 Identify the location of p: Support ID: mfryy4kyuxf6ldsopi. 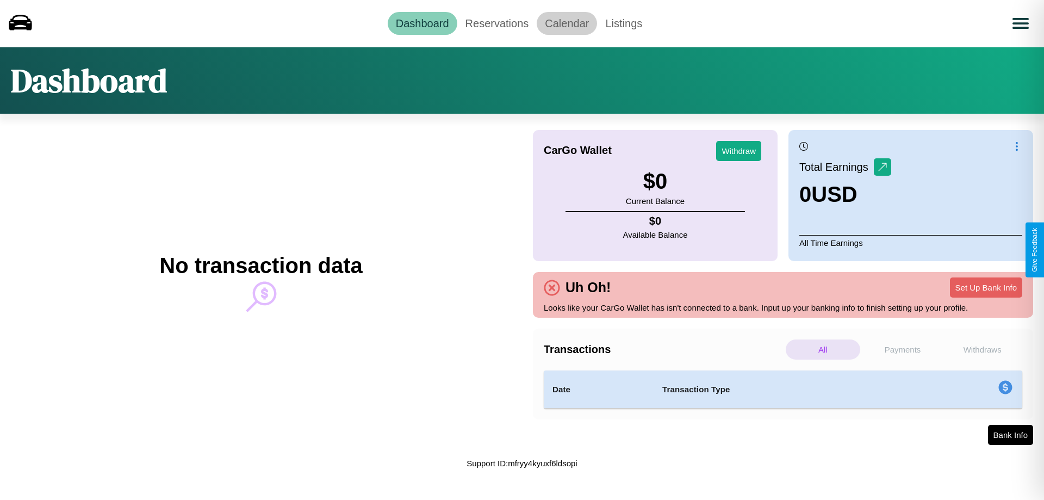
(522, 463).